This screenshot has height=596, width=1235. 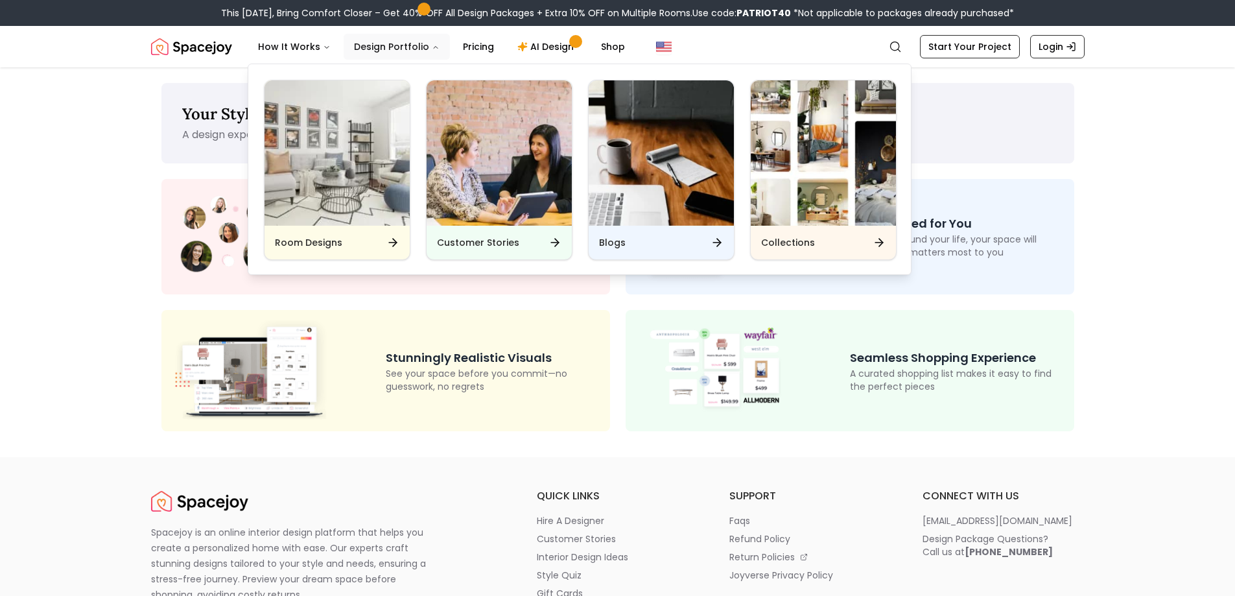 What do you see at coordinates (253, 237) in the screenshot?
I see `img: Design Experts` at bounding box center [253, 237].